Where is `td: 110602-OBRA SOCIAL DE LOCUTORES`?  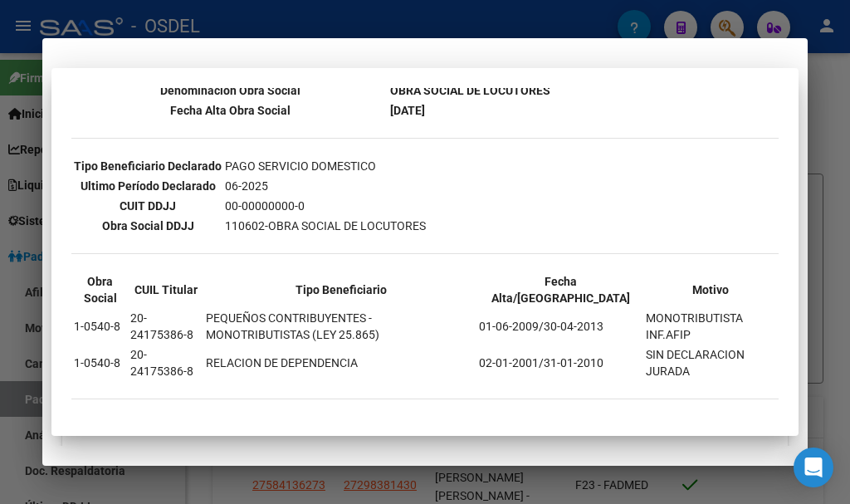 td: 110602-OBRA SOCIAL DE LOCUTORES is located at coordinates (326, 226).